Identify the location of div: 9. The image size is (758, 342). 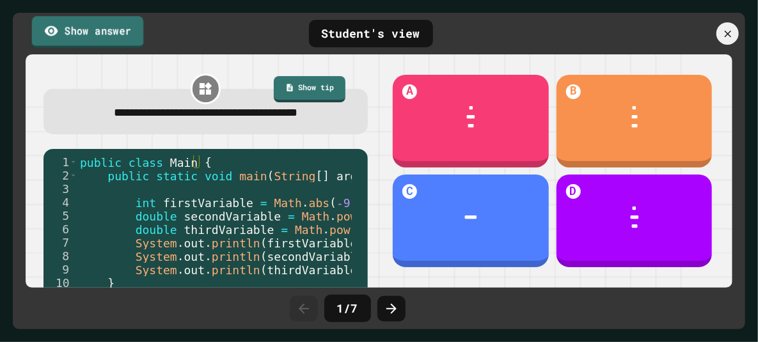
(60, 269).